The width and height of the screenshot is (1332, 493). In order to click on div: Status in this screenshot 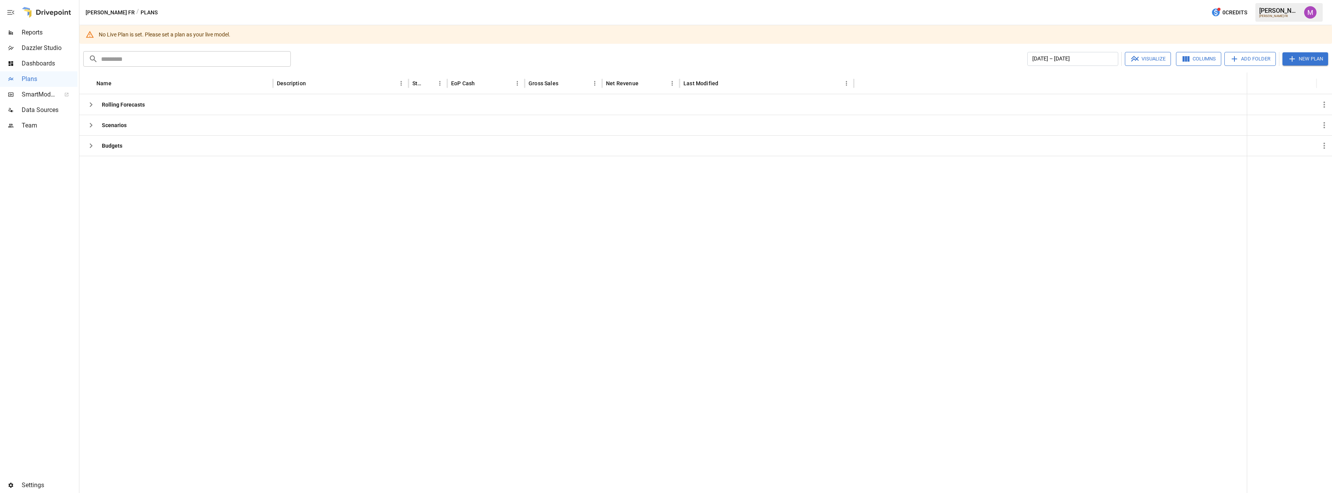, I will do `click(418, 83)`.